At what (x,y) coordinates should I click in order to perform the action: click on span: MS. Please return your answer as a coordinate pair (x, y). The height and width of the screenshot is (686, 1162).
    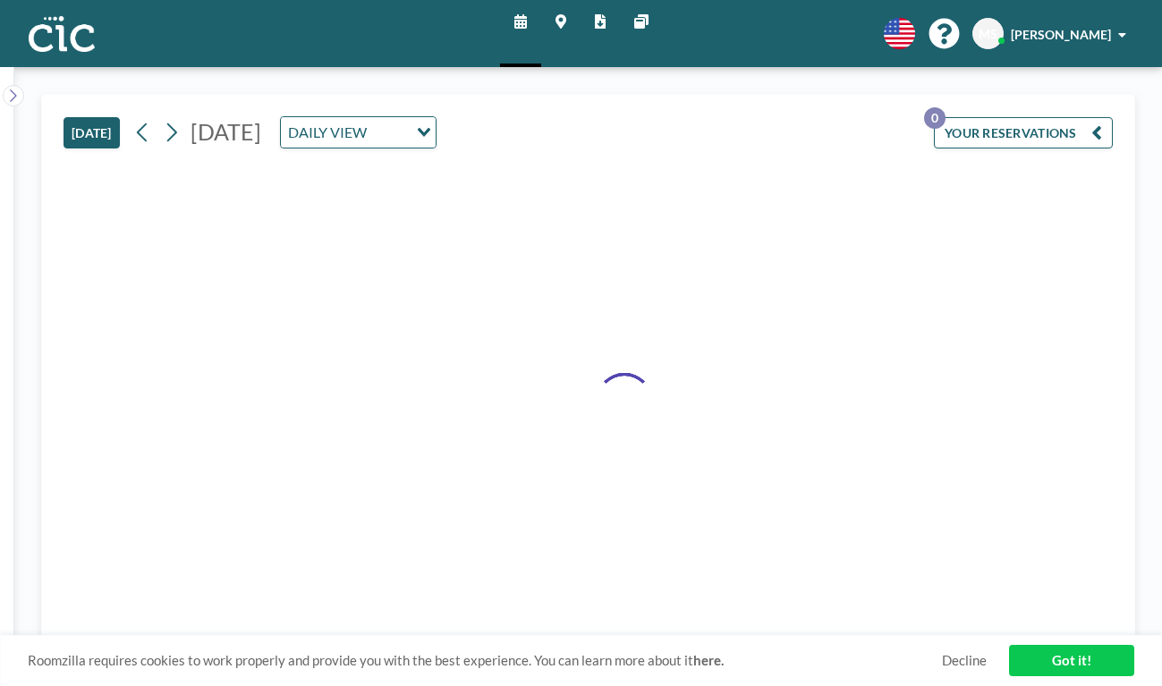
    Looking at the image, I should click on (987, 34).